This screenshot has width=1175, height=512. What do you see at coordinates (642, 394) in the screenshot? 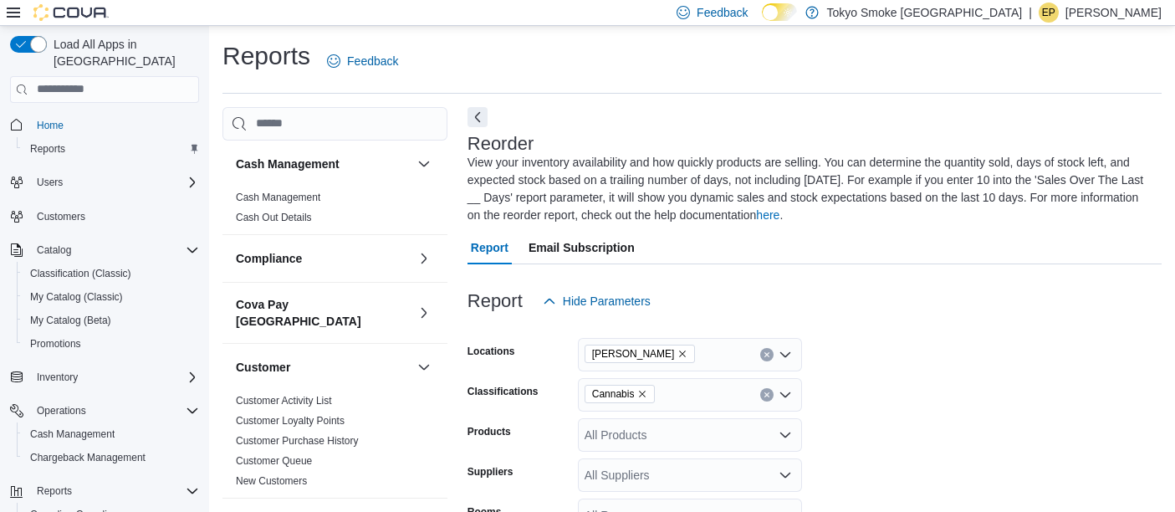
I see `button: Remove Cannabis from selection in this group` at bounding box center [642, 394].